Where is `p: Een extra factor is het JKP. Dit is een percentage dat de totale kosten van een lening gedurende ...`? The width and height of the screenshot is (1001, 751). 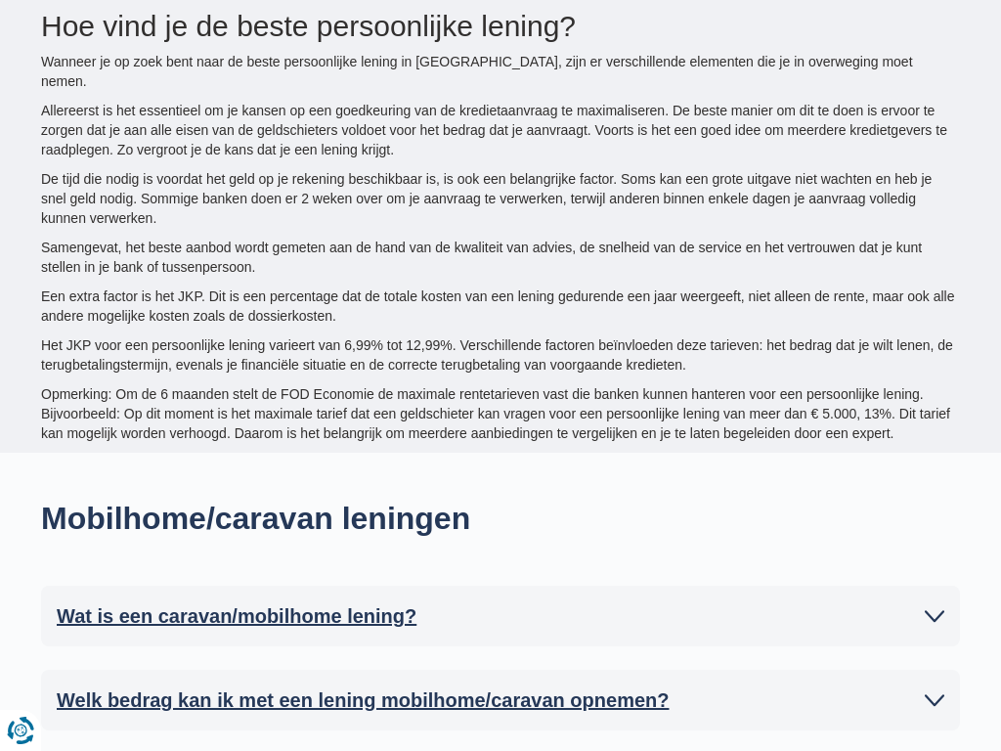 p: Een extra factor is het JKP. Dit is een percentage dat de totale kosten van een lening gedurende ... is located at coordinates (501, 306).